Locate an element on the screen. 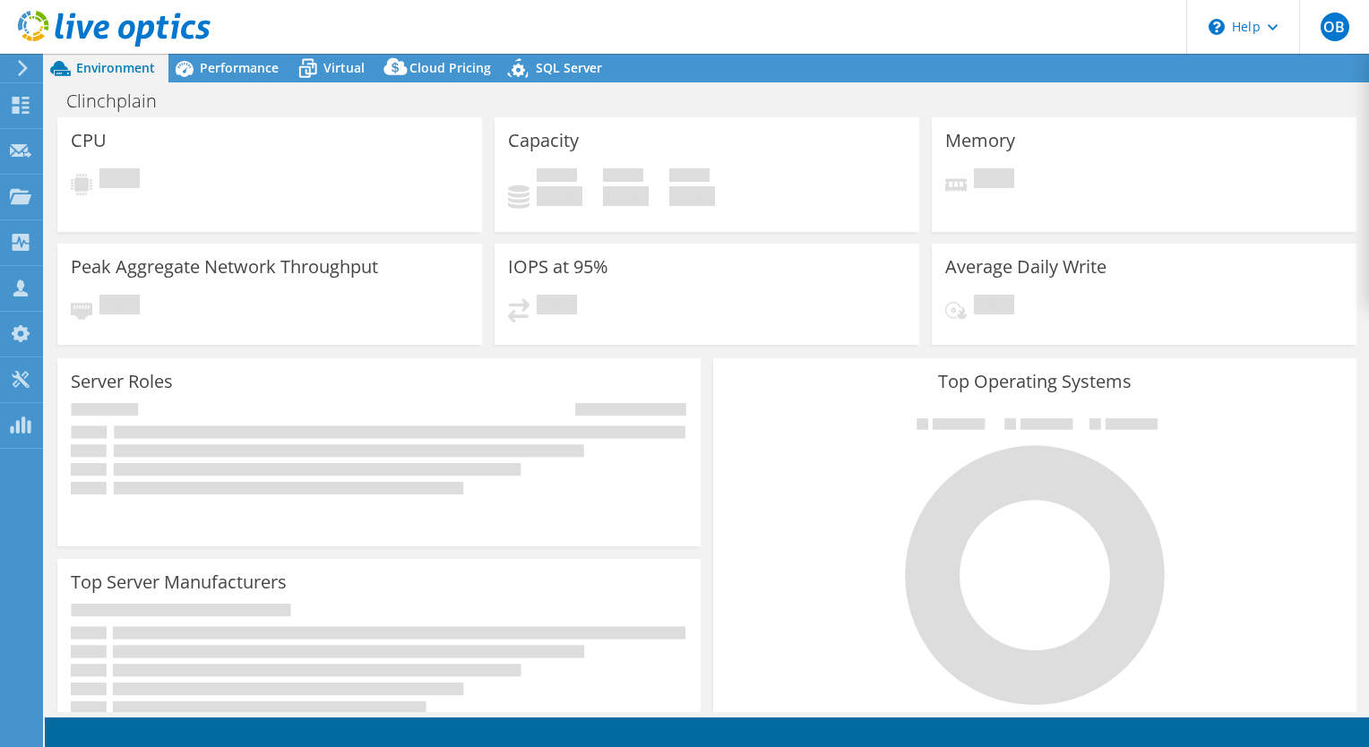 The height and width of the screenshot is (747, 1369). span: Virtual is located at coordinates (344, 67).